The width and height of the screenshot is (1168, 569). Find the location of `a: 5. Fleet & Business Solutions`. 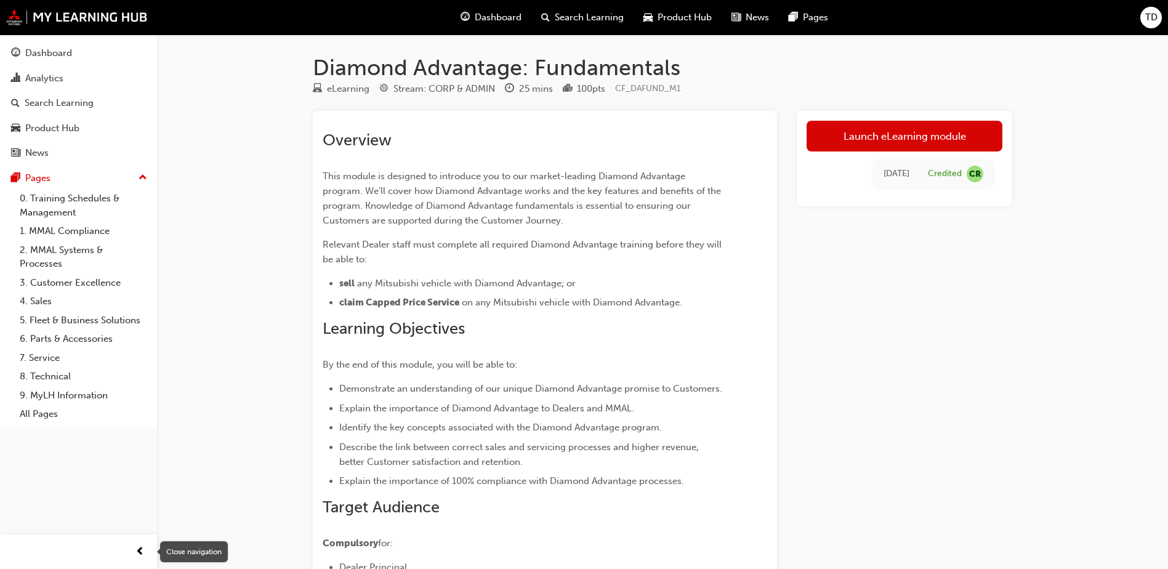

a: 5. Fleet & Business Solutions is located at coordinates (83, 320).